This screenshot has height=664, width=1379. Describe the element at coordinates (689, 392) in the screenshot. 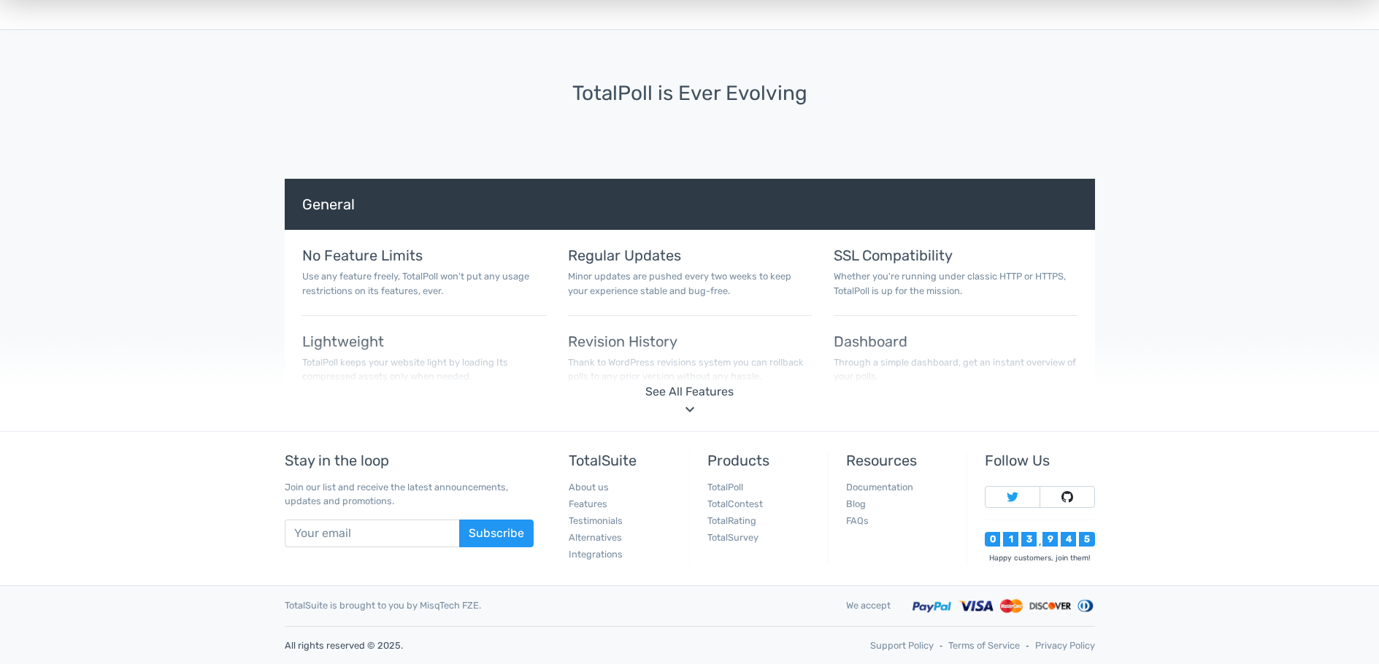

I see `div: See All Features` at that location.